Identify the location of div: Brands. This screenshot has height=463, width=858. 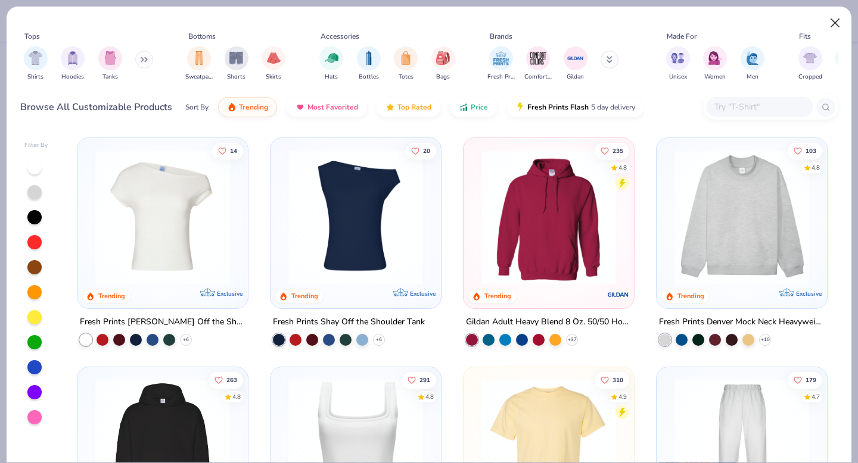
(501, 36).